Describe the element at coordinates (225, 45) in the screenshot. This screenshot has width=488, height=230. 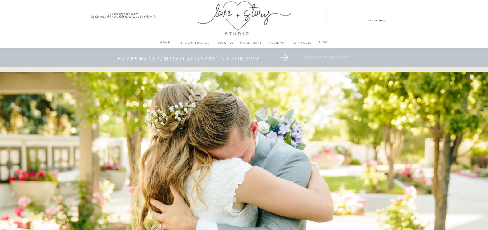
I see `p: ABOUT us` at that location.